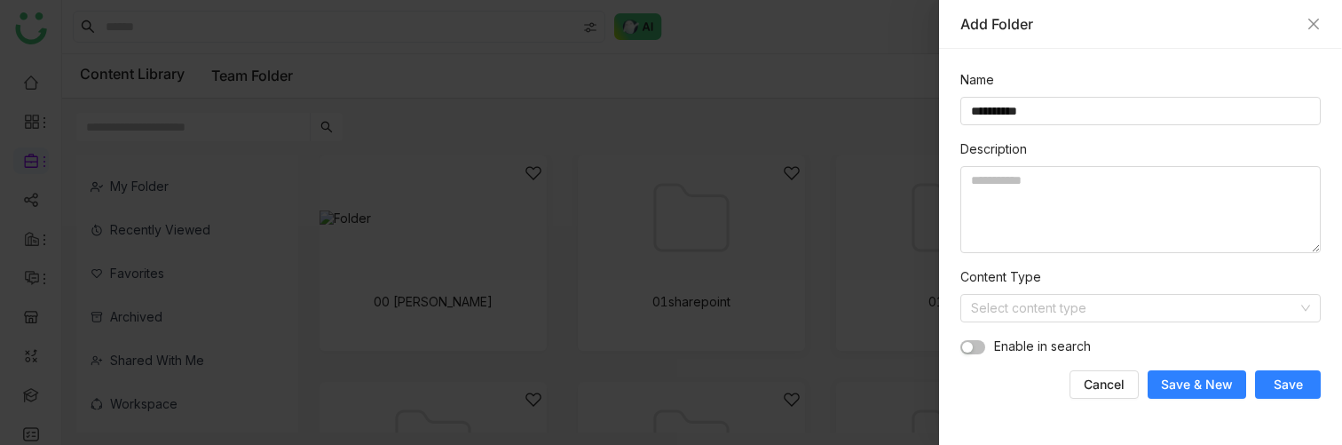  Describe the element at coordinates (1042, 346) in the screenshot. I see `span: Enable in search` at that location.